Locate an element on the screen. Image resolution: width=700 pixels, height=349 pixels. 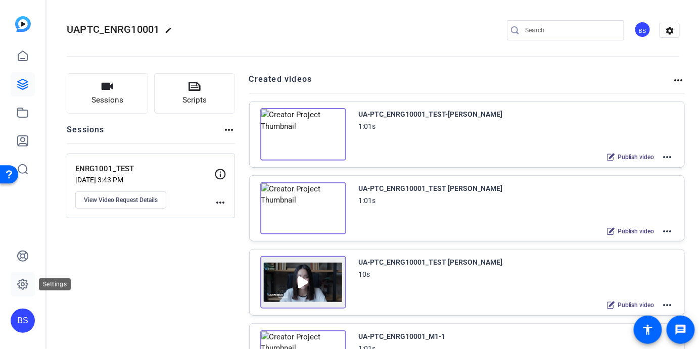
mat-icon: edit is located at coordinates (171, 33).